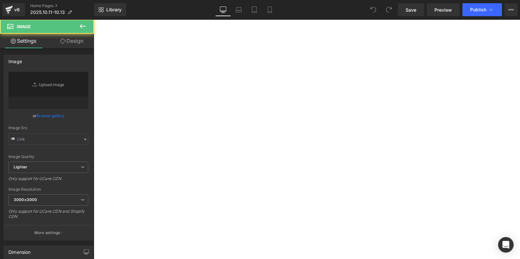 The height and width of the screenshot is (259, 520). I want to click on span: Image, so click(24, 27).